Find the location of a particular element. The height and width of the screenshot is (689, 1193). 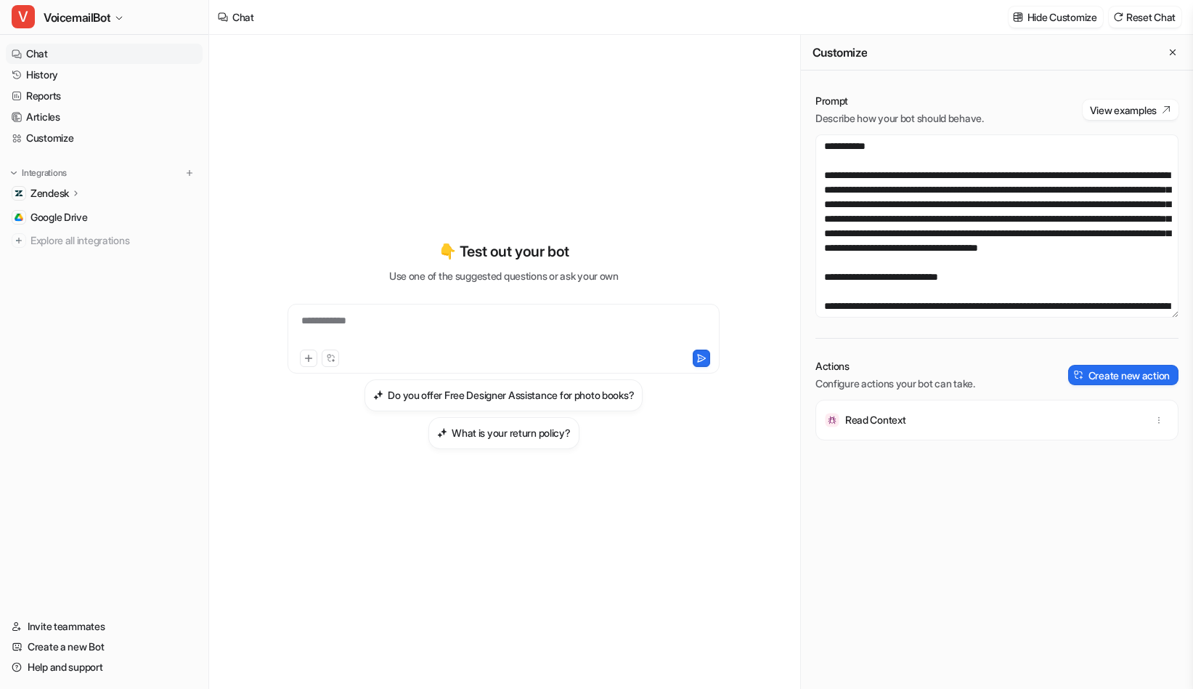

button: Close flyout is located at coordinates (1173, 52).